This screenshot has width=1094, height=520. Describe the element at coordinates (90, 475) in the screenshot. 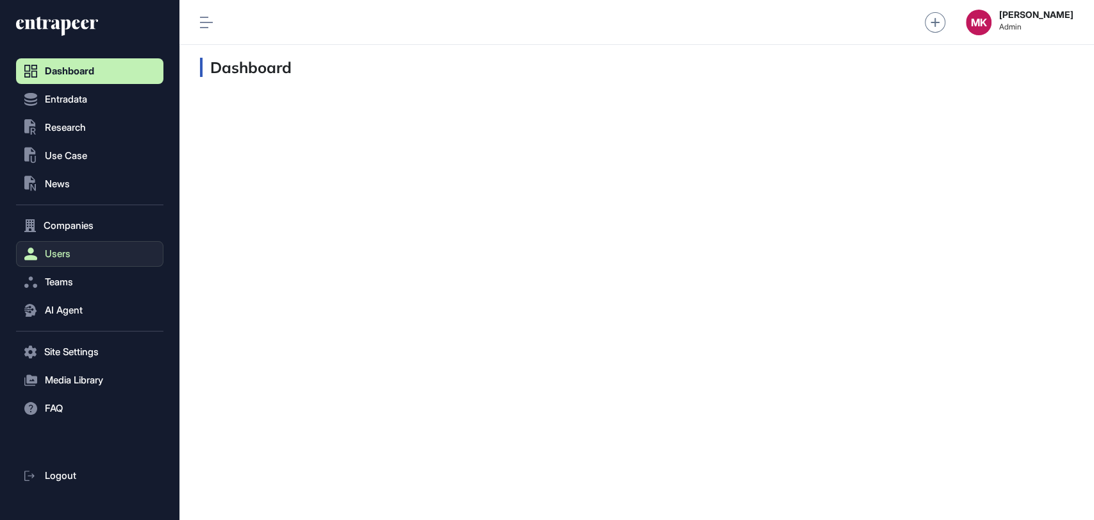

I see `a: Logout` at that location.